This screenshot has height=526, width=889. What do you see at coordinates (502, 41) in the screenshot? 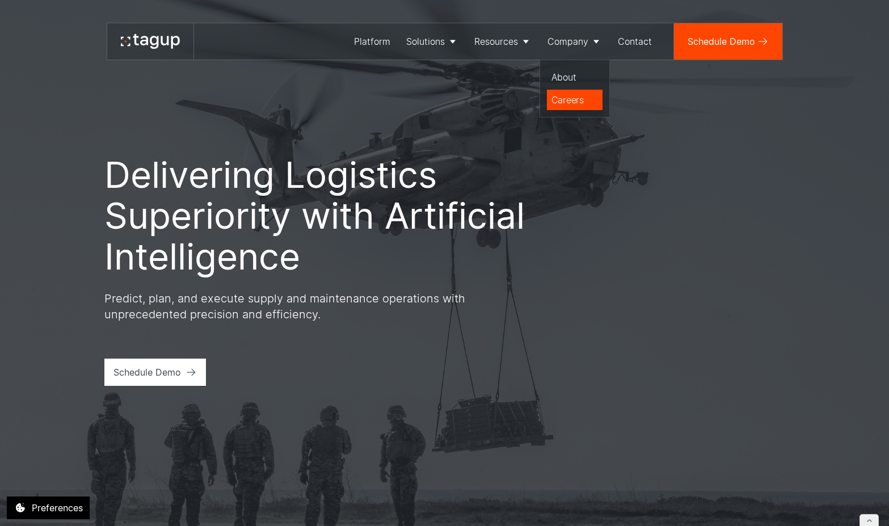
I see `a: Resources` at bounding box center [502, 41].